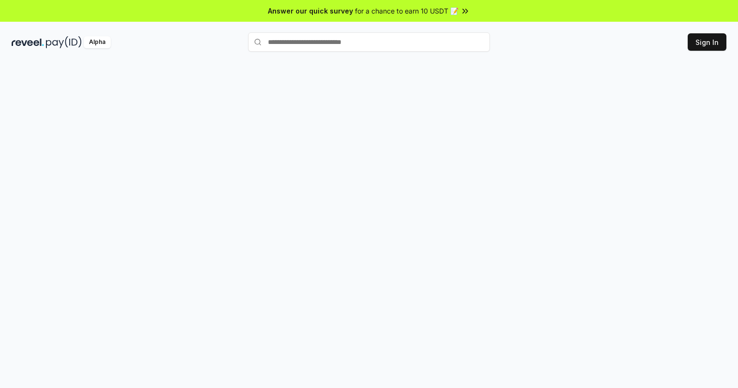  Describe the element at coordinates (707, 42) in the screenshot. I see `button: Sign In` at that location.